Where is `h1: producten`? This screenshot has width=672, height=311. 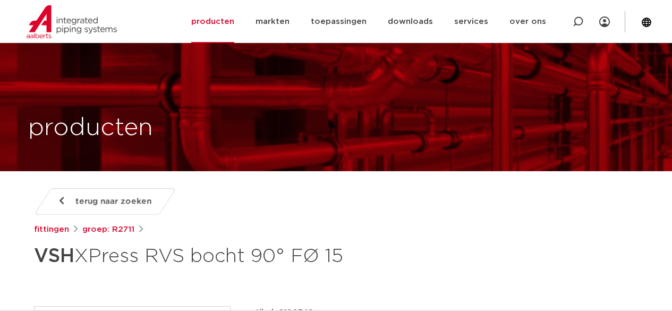 h1: producten is located at coordinates (90, 128).